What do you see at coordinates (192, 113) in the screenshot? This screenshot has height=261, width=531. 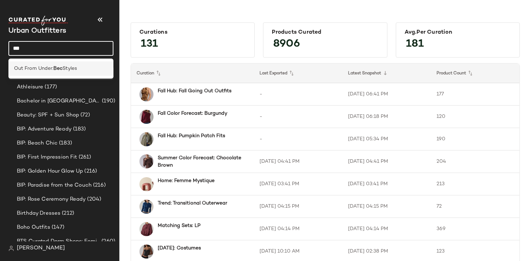 I see `b: Fall Color Forecast: Burgundy` at bounding box center [192, 113].